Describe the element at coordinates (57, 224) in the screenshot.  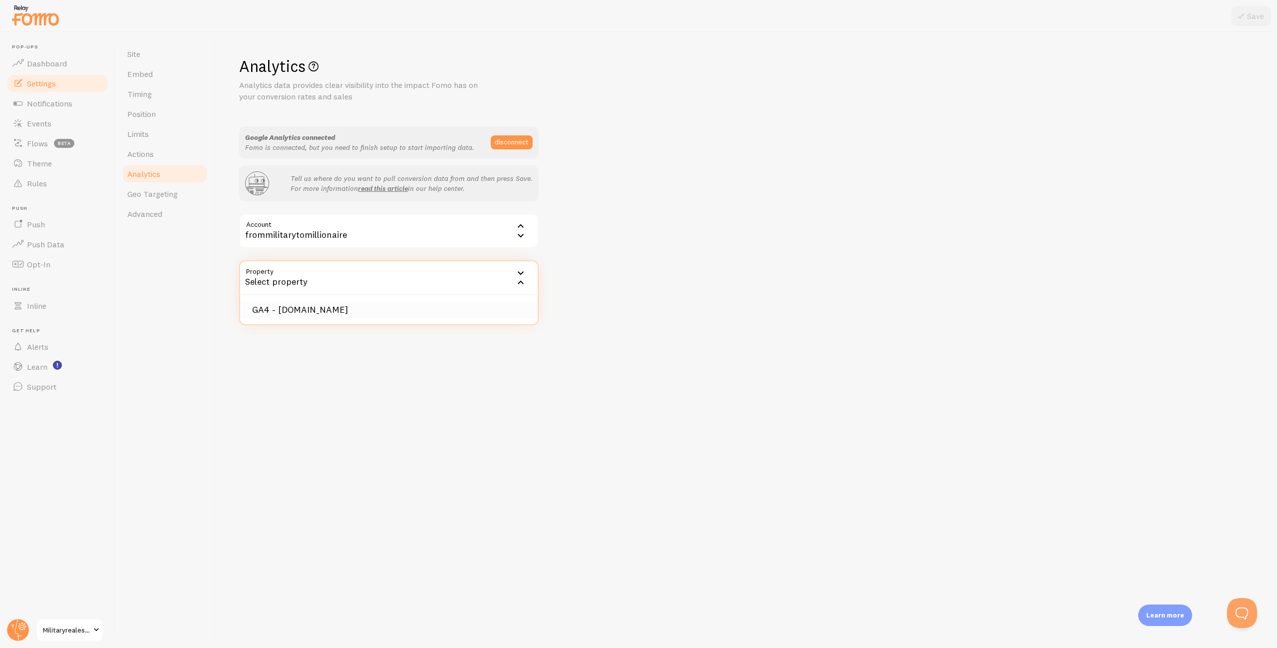
I see `a: Push` at that location.